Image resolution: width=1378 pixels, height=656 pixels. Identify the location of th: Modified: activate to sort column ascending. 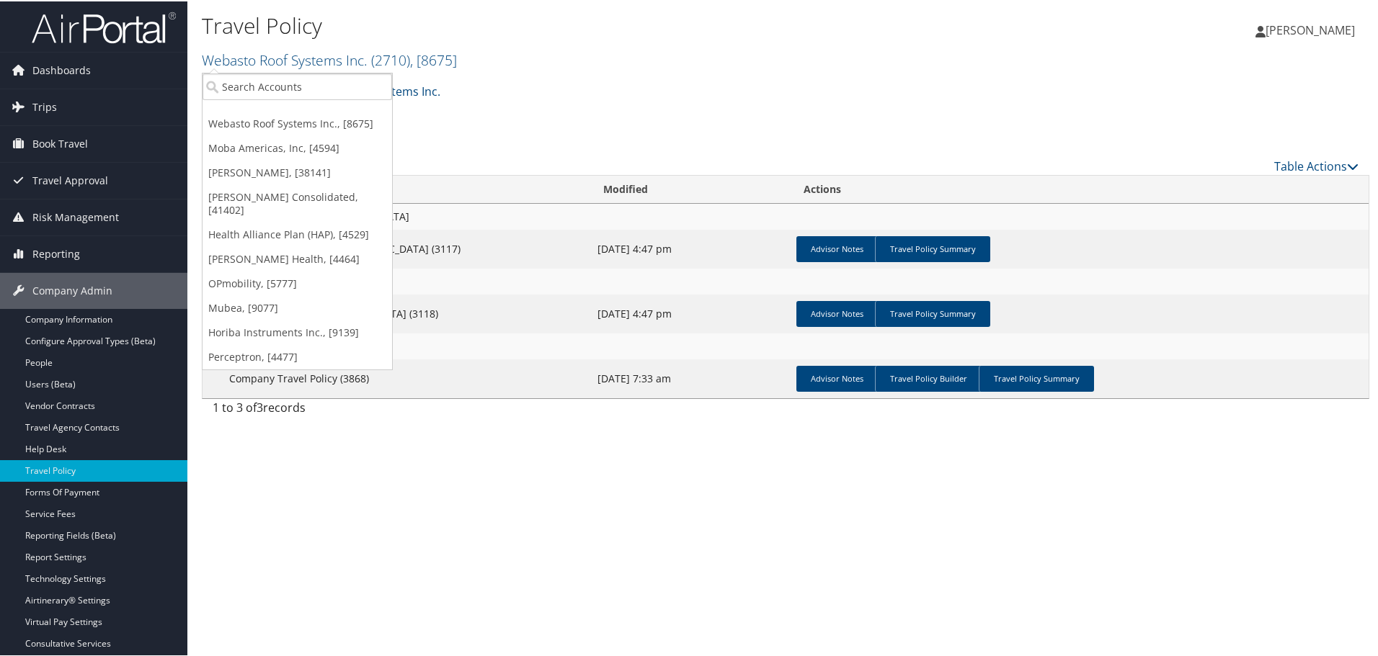
(690, 188).